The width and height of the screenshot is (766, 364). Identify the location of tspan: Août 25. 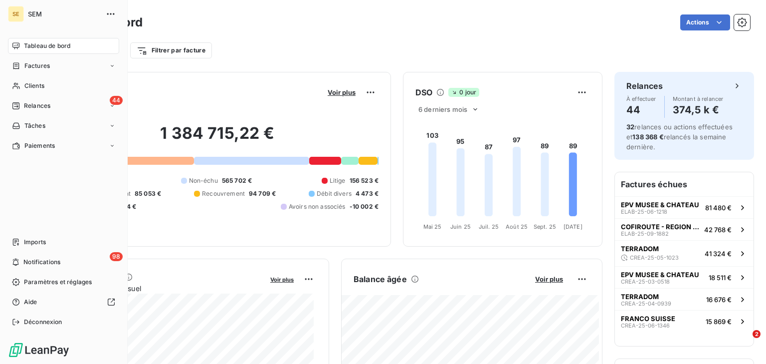
(517, 226).